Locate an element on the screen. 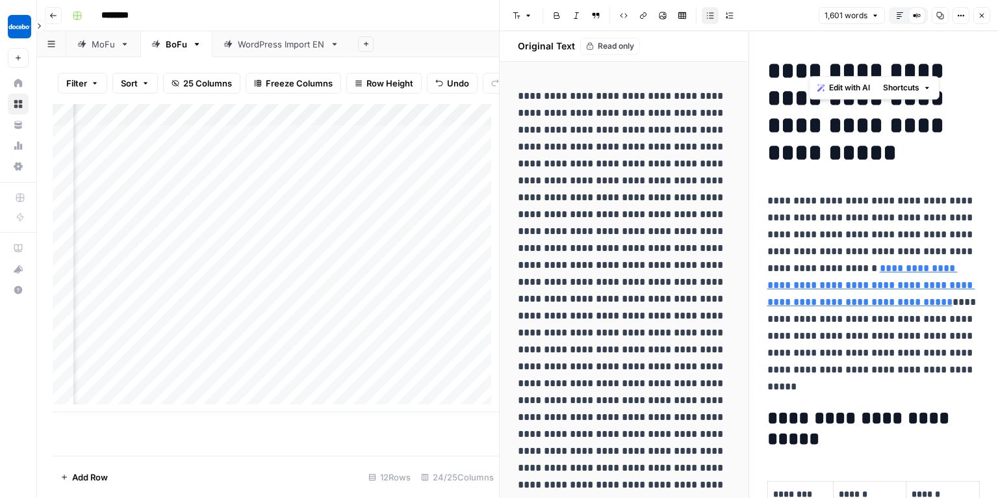  a: Your Data is located at coordinates (18, 125).